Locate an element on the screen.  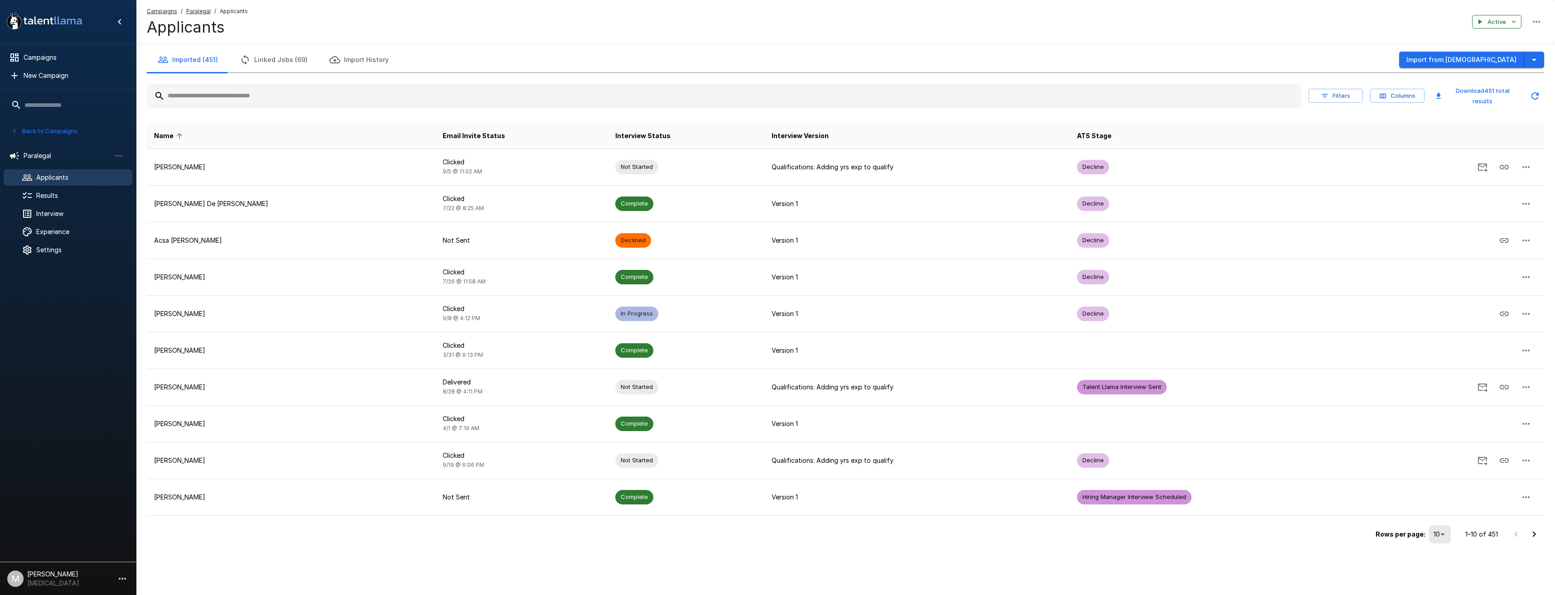
button: Download451 total results is located at coordinates (1477, 96).